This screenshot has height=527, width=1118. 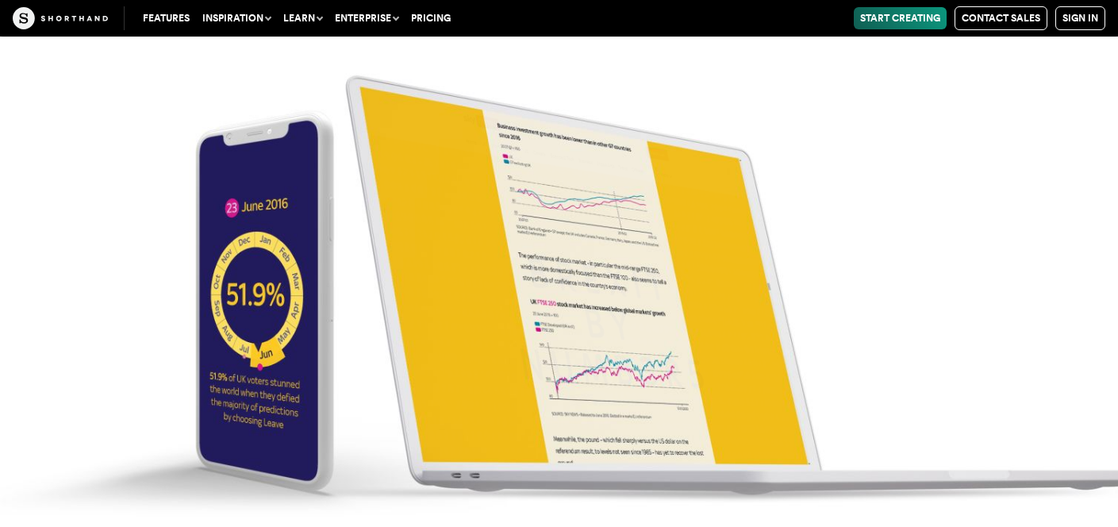 I want to click on a: Start Creating, so click(x=900, y=18).